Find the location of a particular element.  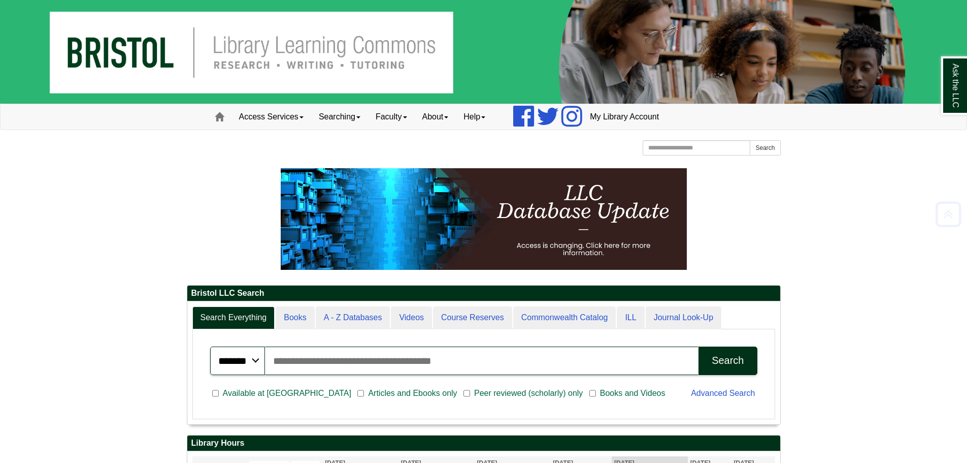

a: Search Everything is located at coordinates (234, 317).